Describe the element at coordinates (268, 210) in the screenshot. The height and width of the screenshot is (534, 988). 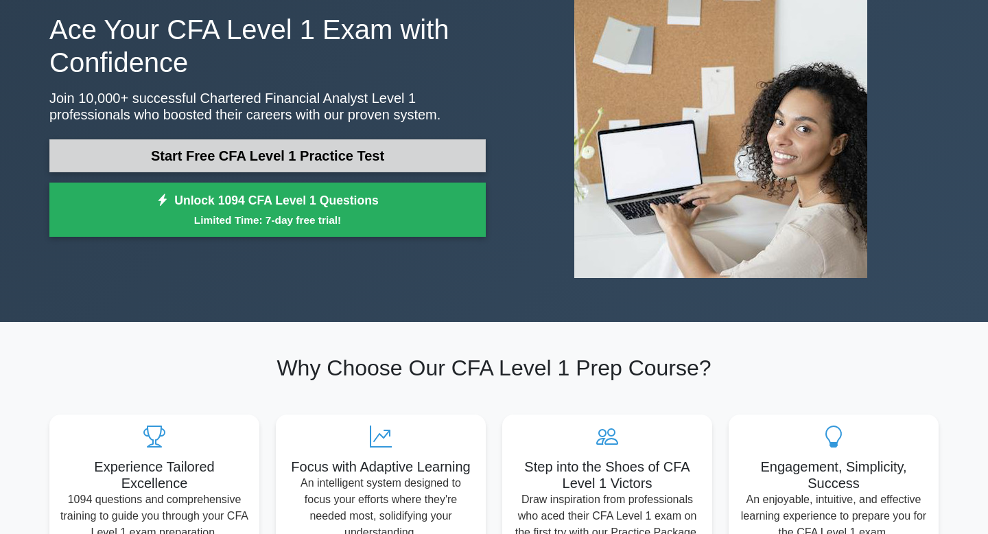
I see `a: Unlock 1094 CFA Level 1 QuestionsLimited Time: 7-day free trial!` at that location.